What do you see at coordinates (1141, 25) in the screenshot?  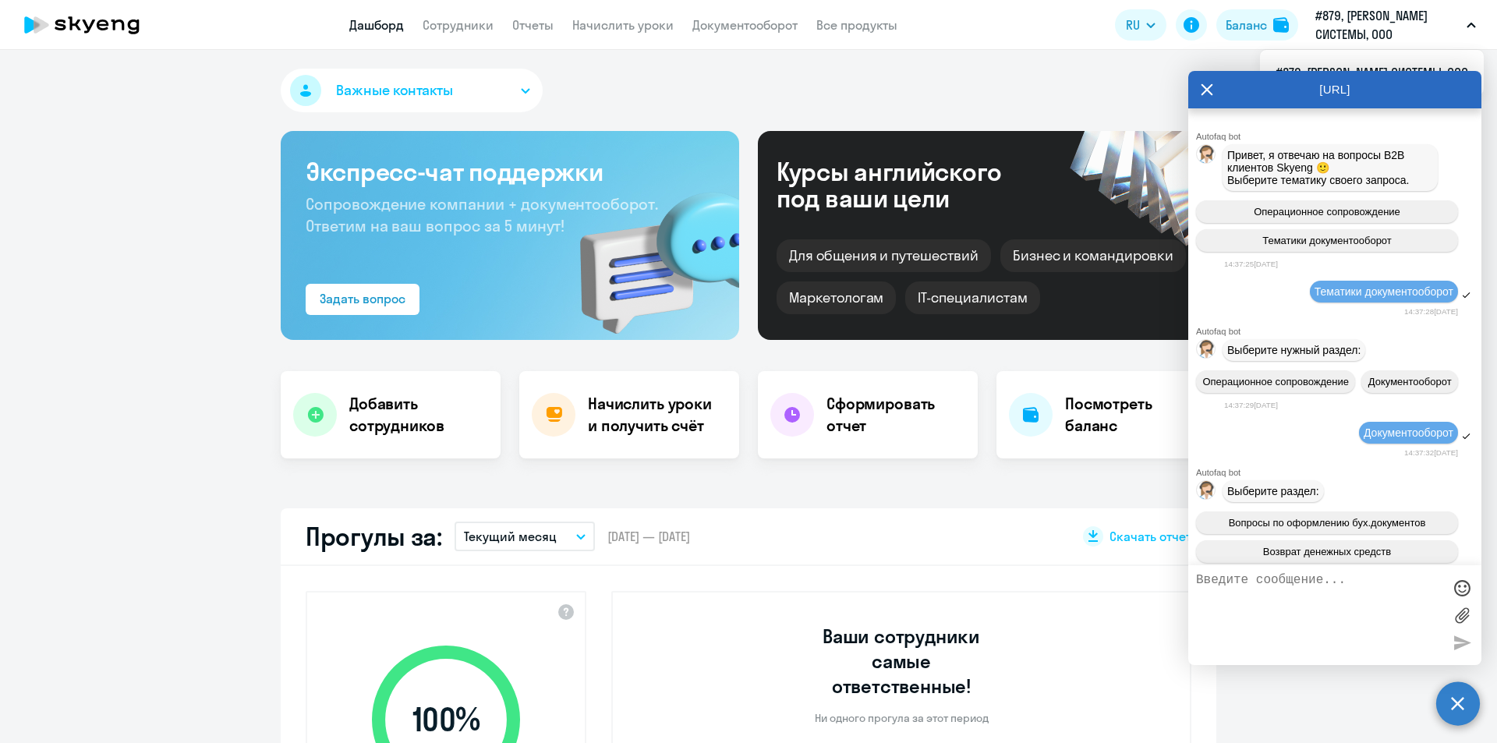 I see `button: RU` at bounding box center [1141, 25].